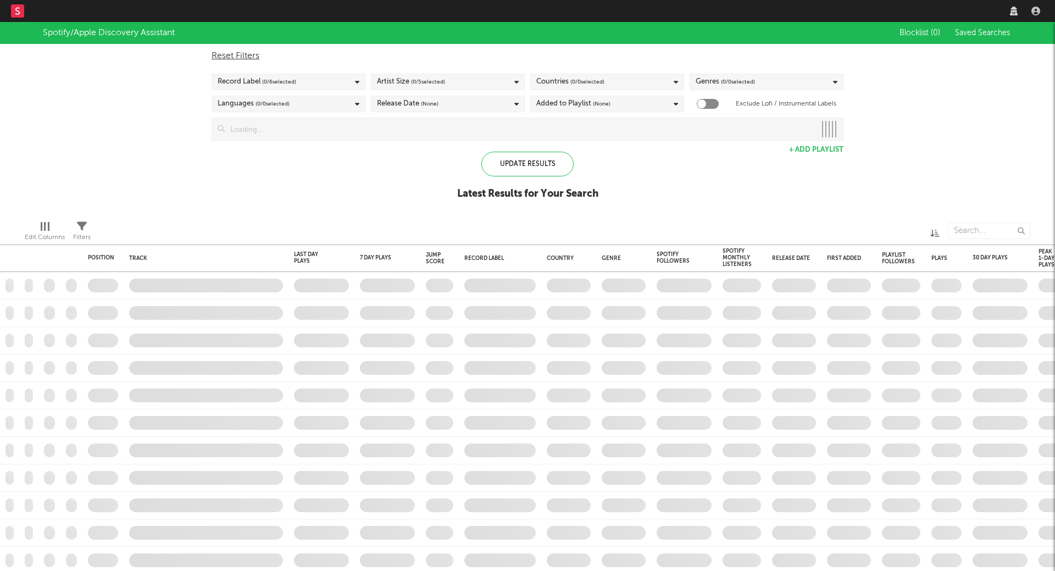 The height and width of the screenshot is (571, 1055). Describe the element at coordinates (621, 258) in the screenshot. I see `div: Genre` at that location.